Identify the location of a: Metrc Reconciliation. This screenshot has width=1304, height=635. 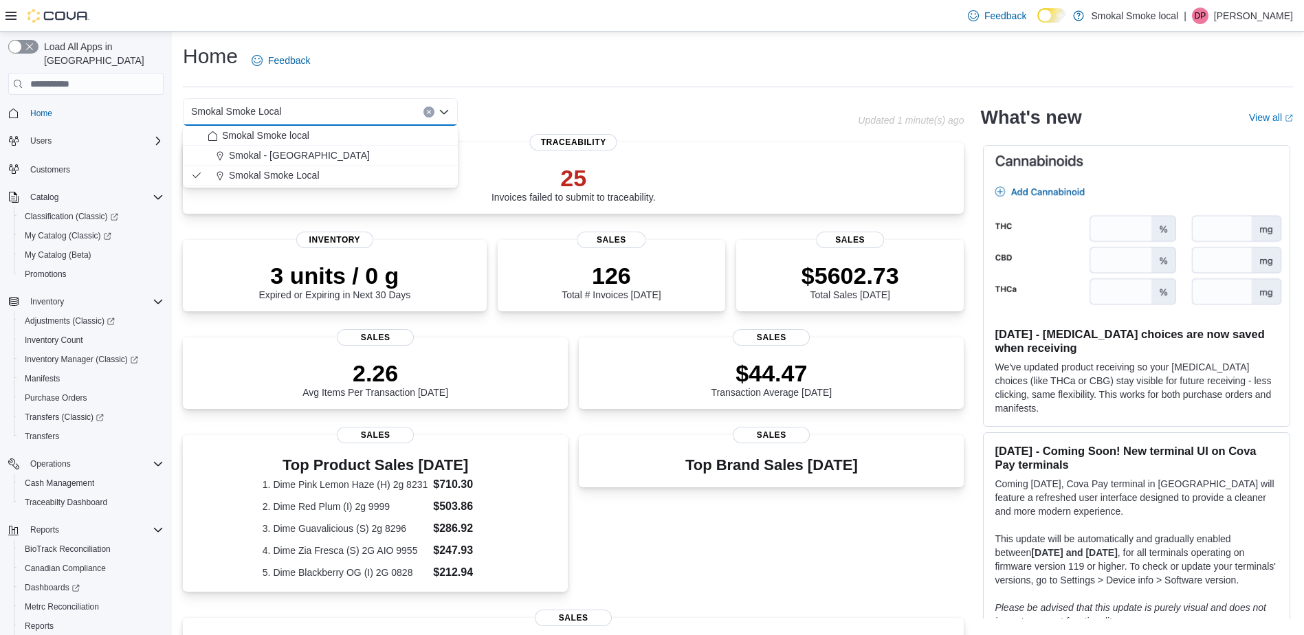
(62, 607).